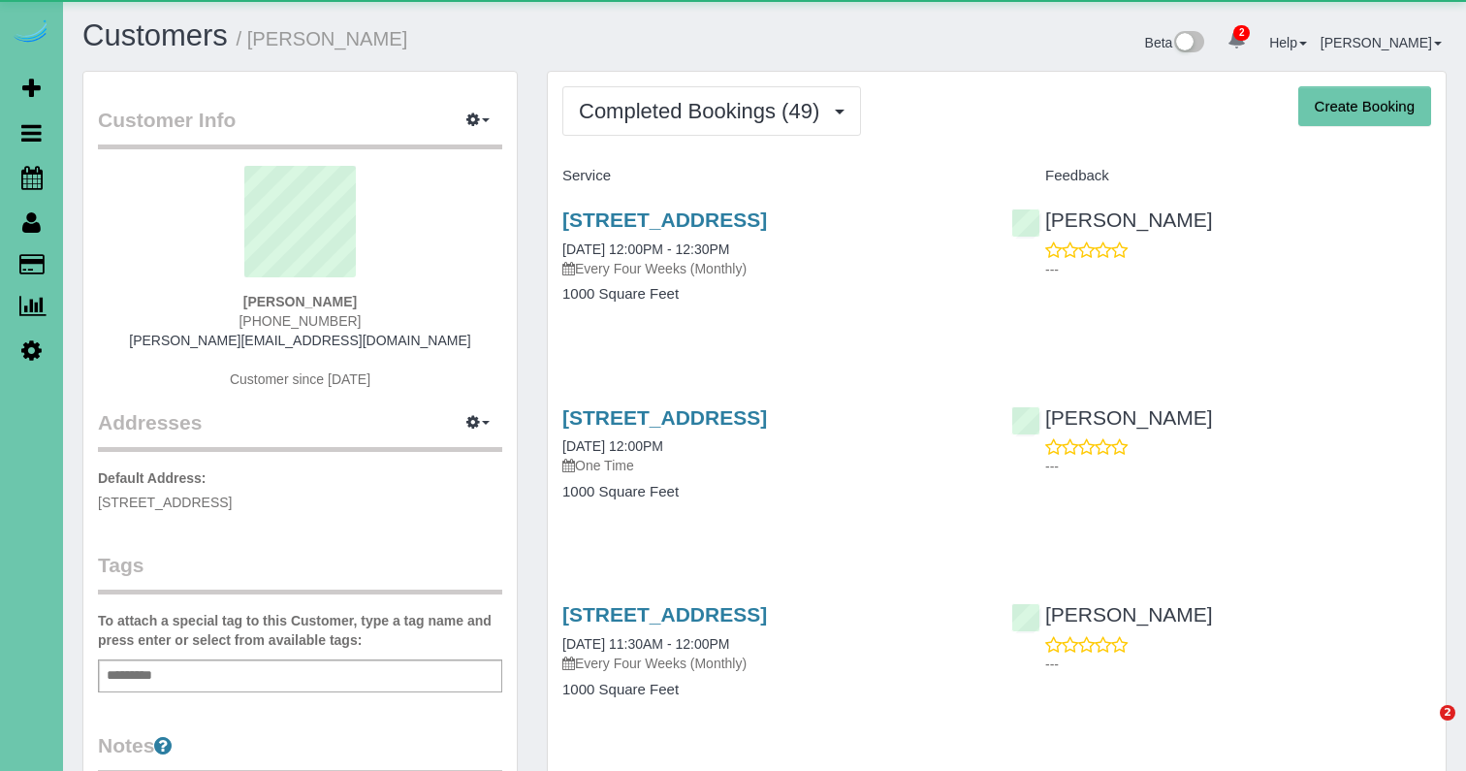 The height and width of the screenshot is (771, 1466). What do you see at coordinates (1287, 43) in the screenshot?
I see `a: Help` at bounding box center [1287, 43].